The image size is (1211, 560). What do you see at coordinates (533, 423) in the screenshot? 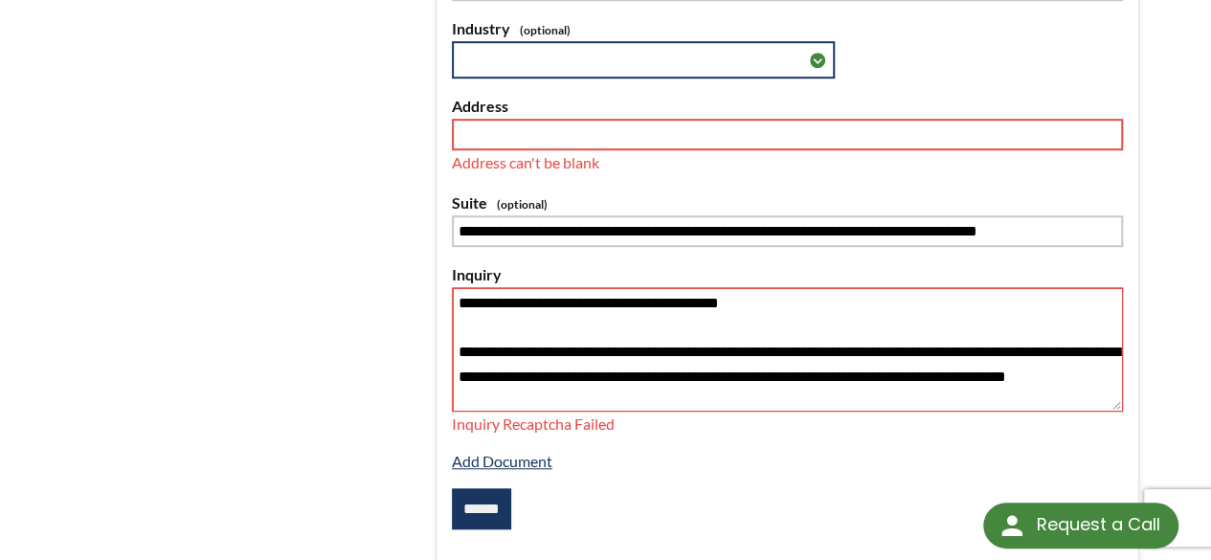
I see `span: Inquiry Recaptcha Failed` at bounding box center [533, 423].